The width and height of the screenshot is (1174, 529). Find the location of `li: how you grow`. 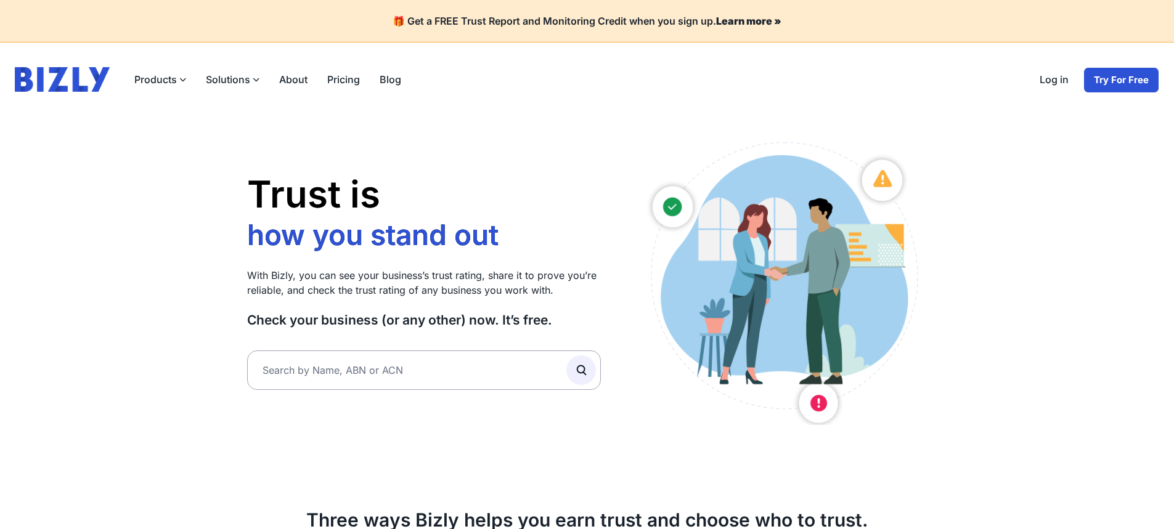

li: how you grow is located at coordinates (376, 263).